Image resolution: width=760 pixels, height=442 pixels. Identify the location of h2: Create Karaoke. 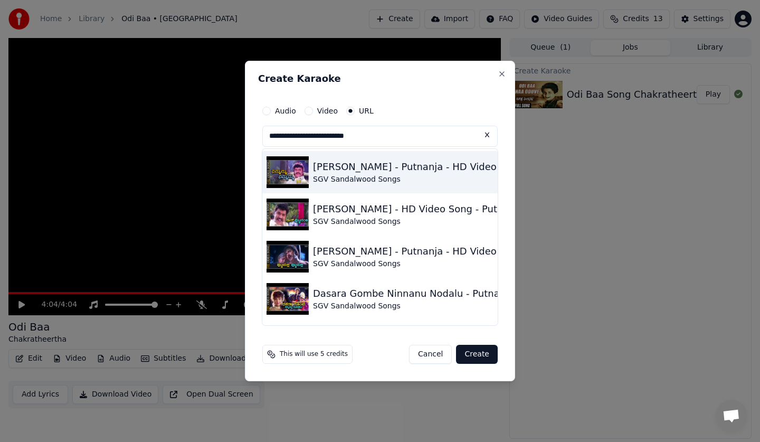
(380, 79).